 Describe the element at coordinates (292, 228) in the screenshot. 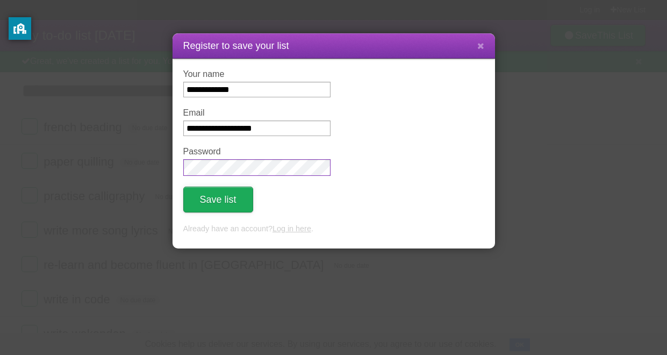

I see `a: Log in here` at that location.